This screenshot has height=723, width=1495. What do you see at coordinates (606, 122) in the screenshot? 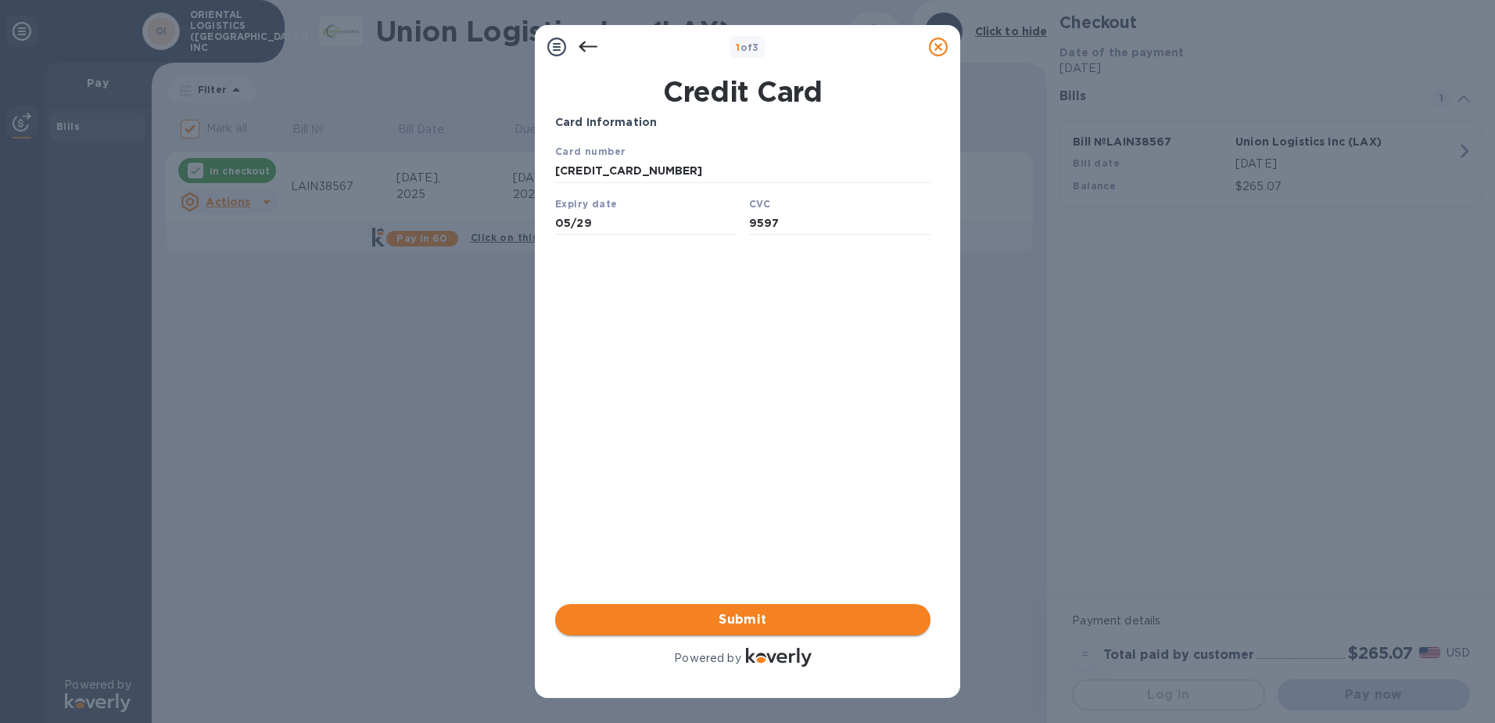
I see `b: Card Information` at bounding box center [606, 122].